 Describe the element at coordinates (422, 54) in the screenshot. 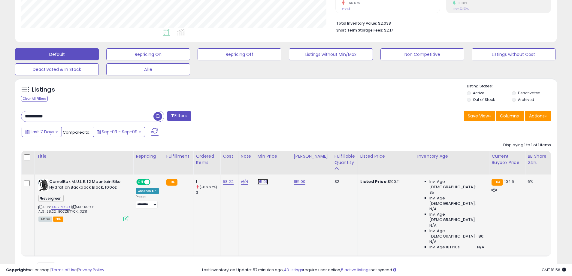

I see `button: Non Competitive` at that location.